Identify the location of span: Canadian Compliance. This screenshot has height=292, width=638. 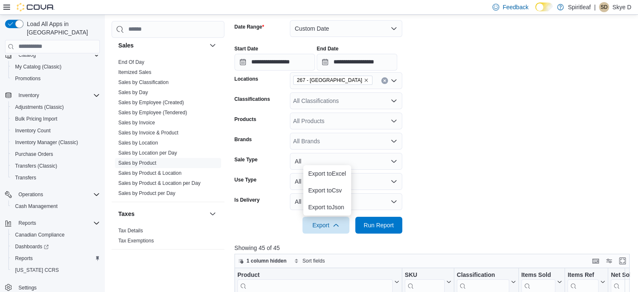
(56, 235).